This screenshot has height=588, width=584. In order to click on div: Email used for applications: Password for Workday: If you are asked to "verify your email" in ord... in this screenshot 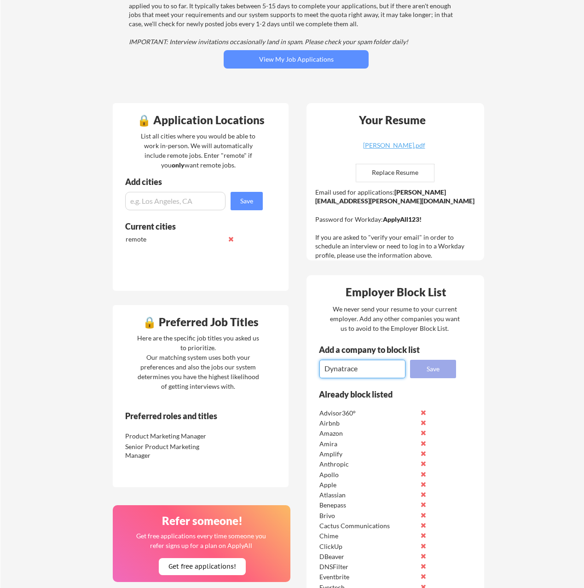, I will do `click(396, 224)`.